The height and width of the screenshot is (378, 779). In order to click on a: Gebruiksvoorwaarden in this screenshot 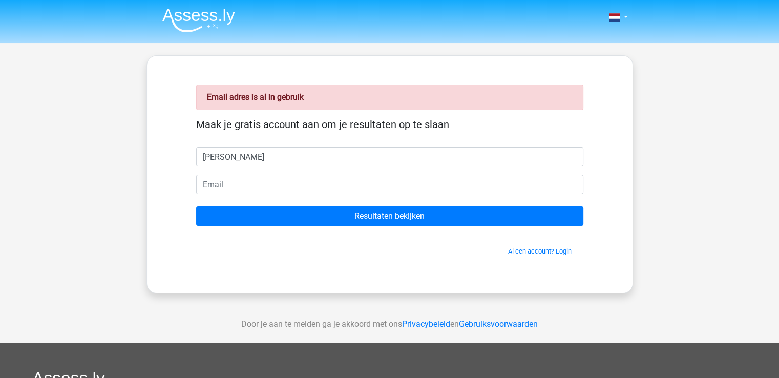, I will do `click(498, 324)`.